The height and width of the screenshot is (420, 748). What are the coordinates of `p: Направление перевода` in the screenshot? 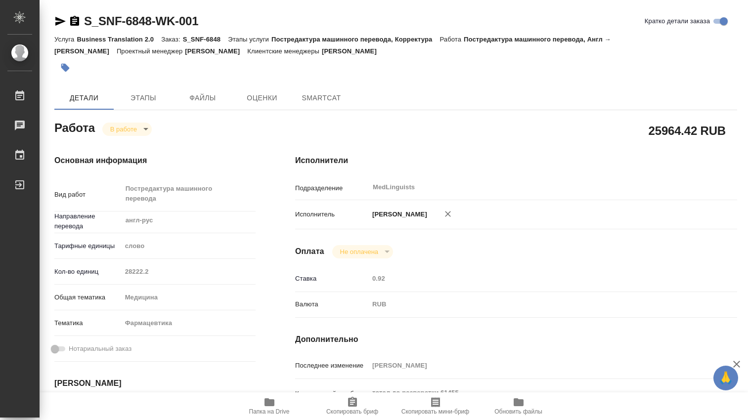 It's located at (88, 221).